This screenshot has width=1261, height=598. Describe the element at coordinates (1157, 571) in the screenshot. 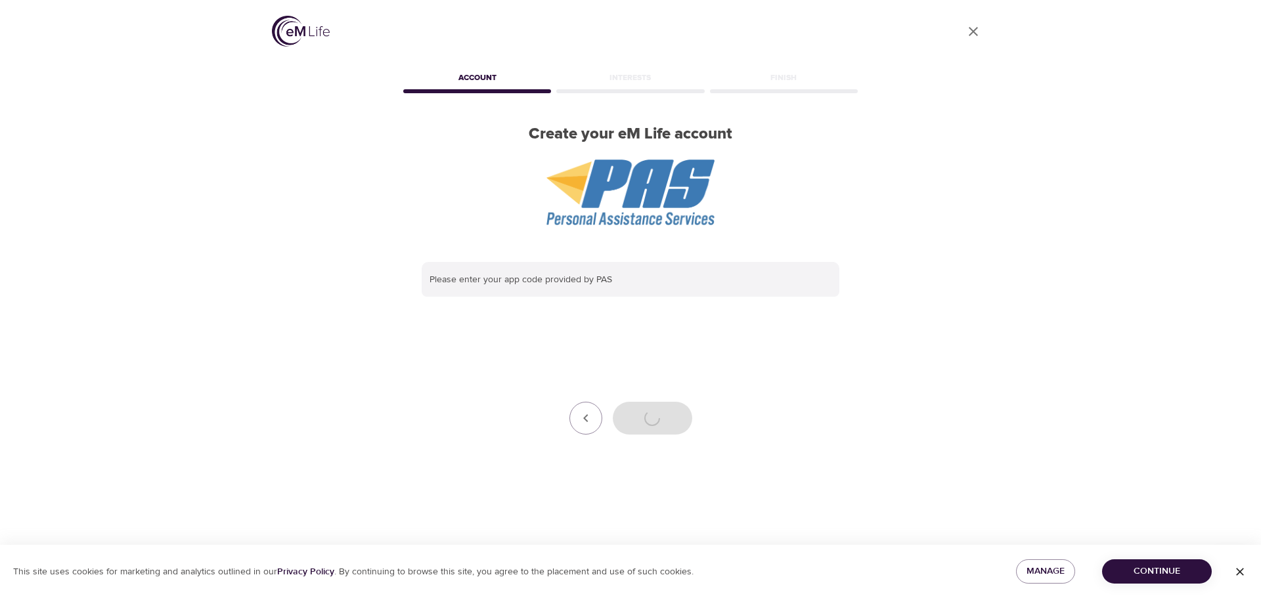

I see `button: Continue` at that location.